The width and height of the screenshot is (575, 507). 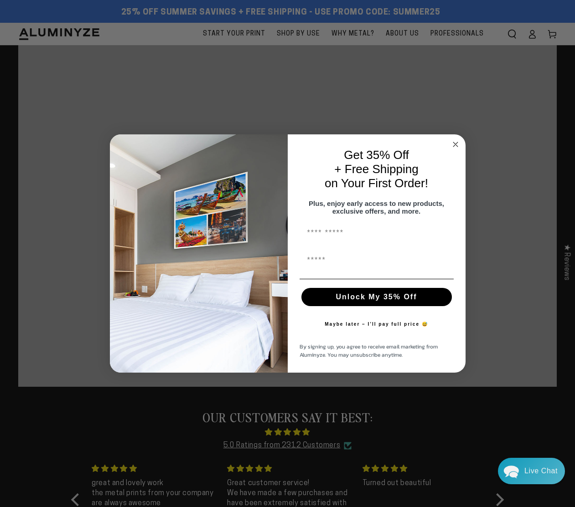 What do you see at coordinates (531, 471) in the screenshot?
I see `div: Chat widget toggle` at bounding box center [531, 471].